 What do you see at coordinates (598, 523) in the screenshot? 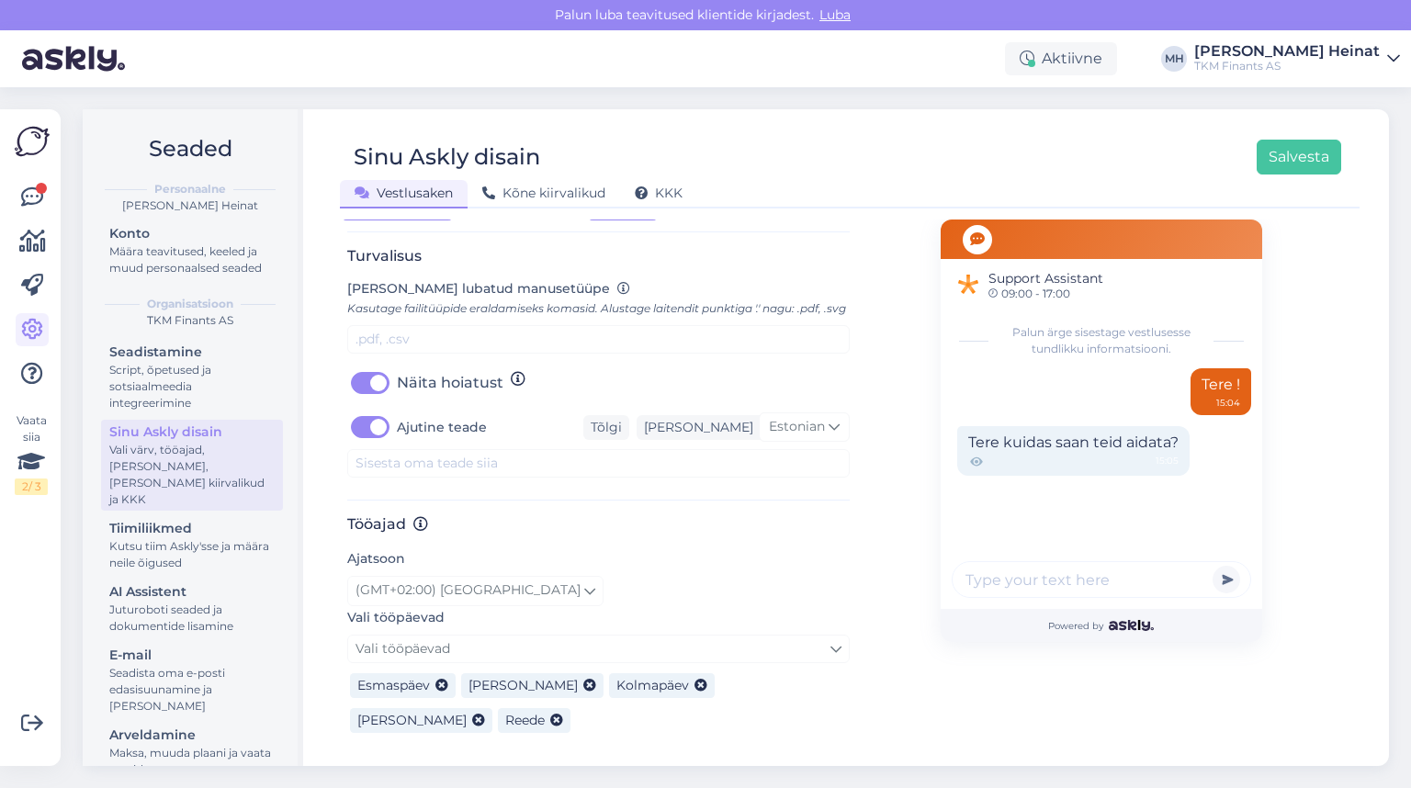
I see `h3: Tööajad` at bounding box center [598, 523].